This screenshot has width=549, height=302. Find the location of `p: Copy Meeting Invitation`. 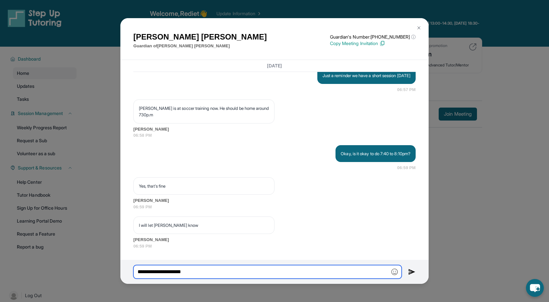

p: Copy Meeting Invitation is located at coordinates (373, 43).